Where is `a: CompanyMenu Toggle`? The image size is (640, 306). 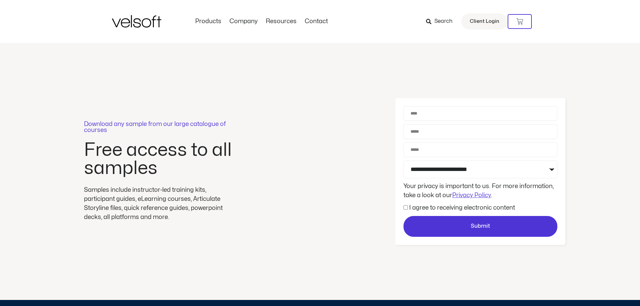 a: CompanyMenu Toggle is located at coordinates (244, 22).